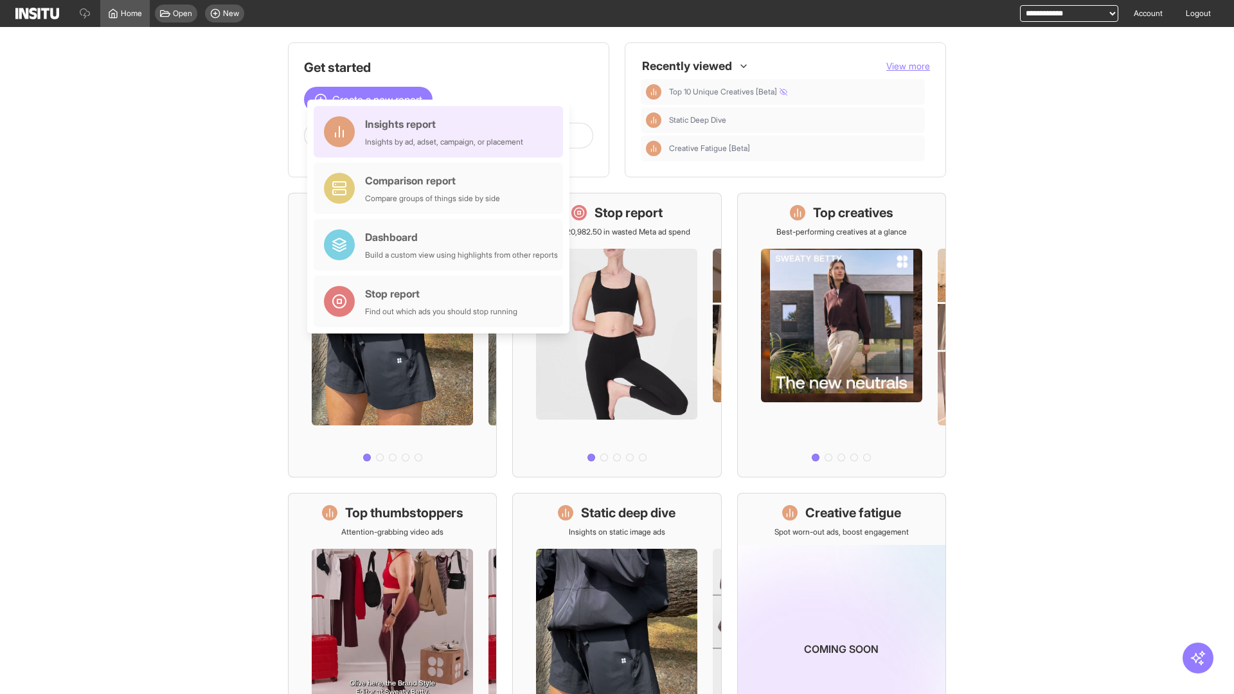 This screenshot has height=694, width=1234. What do you see at coordinates (462, 255) in the screenshot?
I see `div: Build a custom view using highlights from other reports` at bounding box center [462, 255].